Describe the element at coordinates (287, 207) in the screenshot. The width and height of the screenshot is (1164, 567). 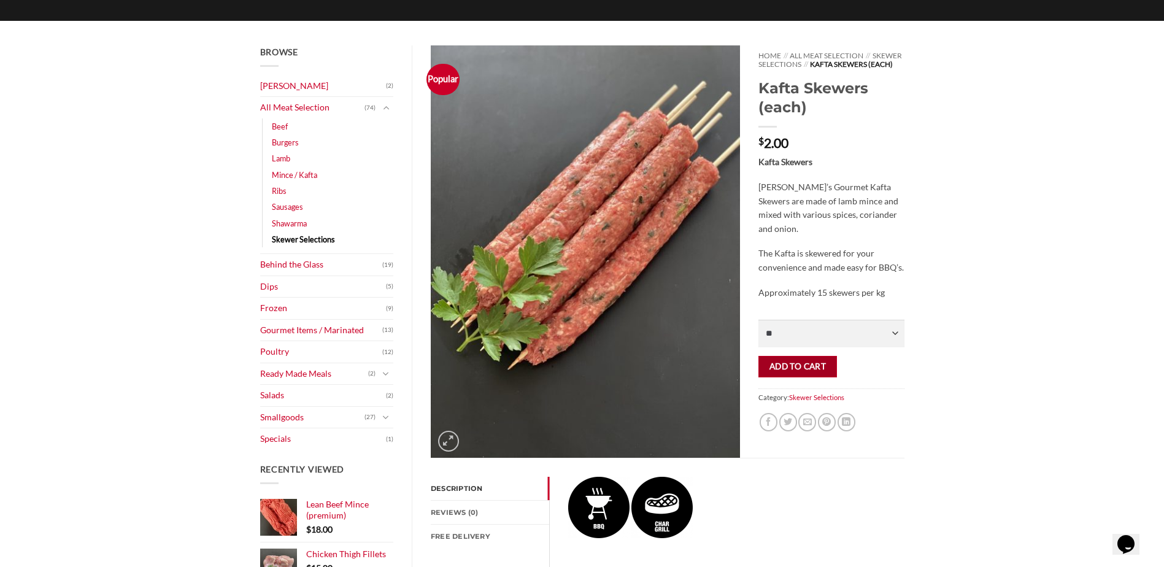
I see `a: Sausages` at that location.